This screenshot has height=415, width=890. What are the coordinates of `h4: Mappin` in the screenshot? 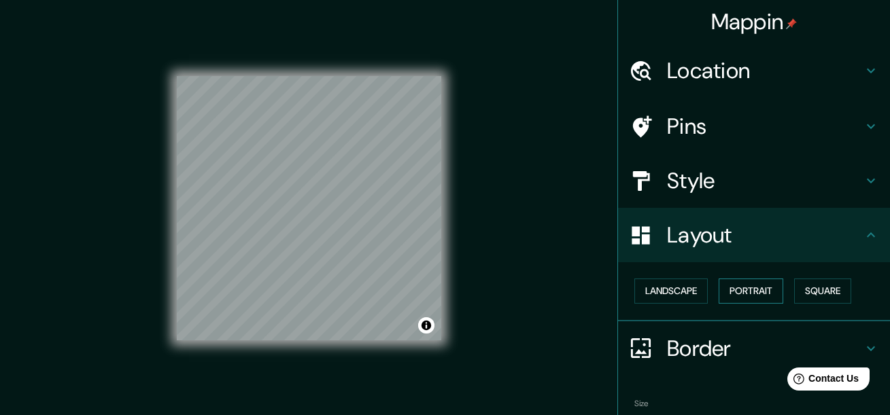 It's located at (754, 22).